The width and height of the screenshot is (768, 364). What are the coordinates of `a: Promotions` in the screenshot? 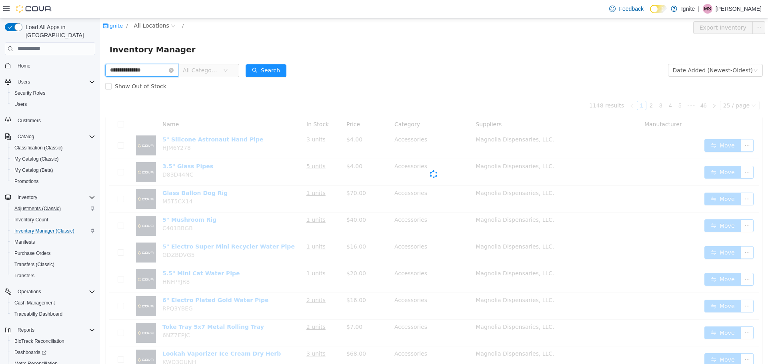 It's located at (26, 182).